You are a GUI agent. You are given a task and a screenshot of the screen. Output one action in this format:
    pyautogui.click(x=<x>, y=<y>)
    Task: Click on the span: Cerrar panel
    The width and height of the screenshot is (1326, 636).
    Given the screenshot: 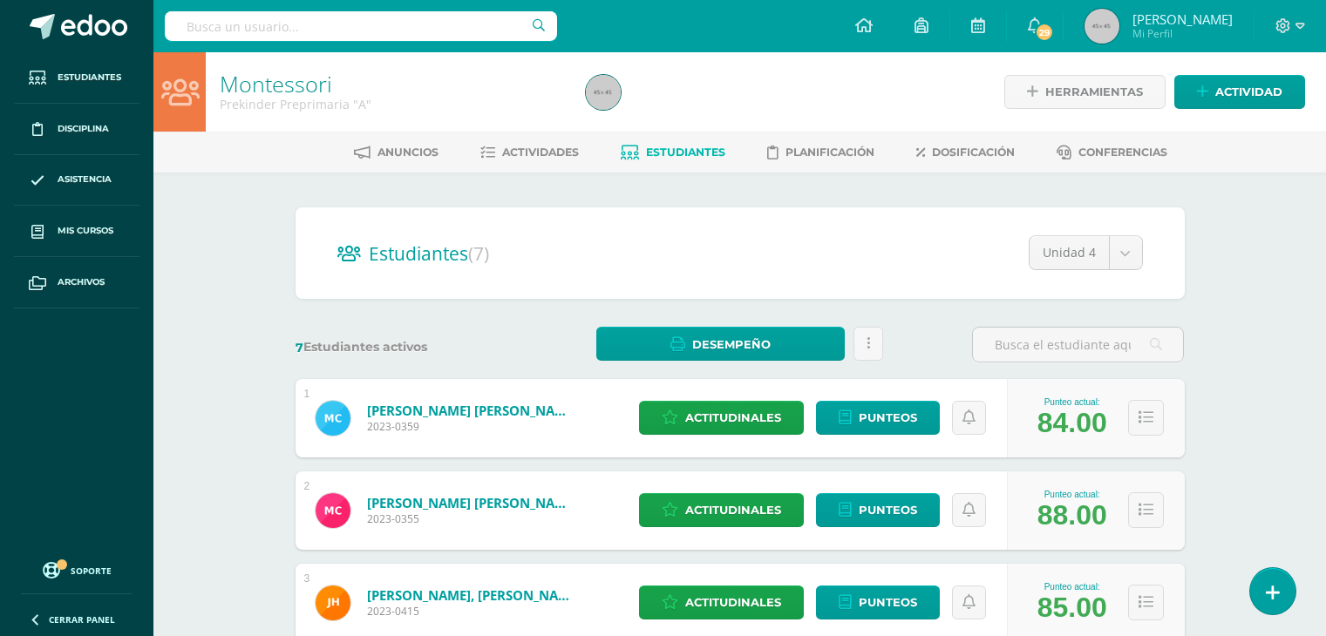 What is the action you would take?
    pyautogui.click(x=82, y=620)
    